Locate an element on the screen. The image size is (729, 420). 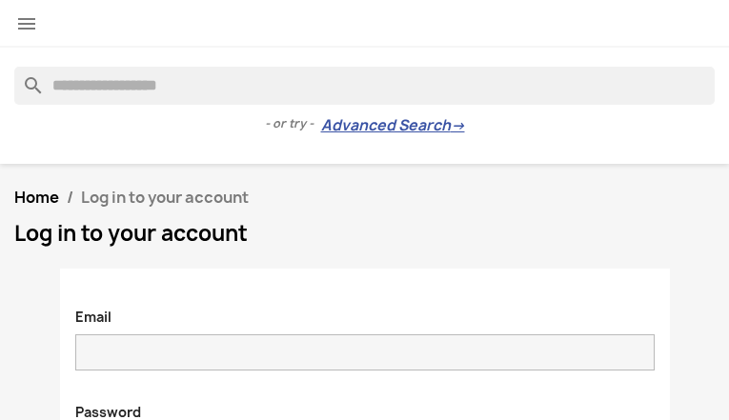
a: Home is located at coordinates (36, 197).